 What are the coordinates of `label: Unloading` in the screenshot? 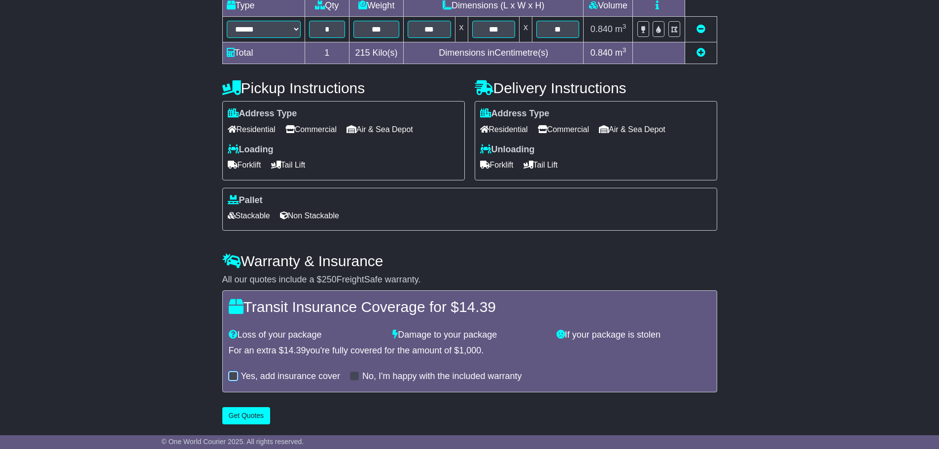 It's located at (507, 150).